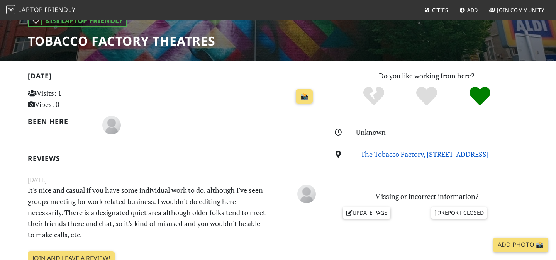 Image resolution: width=556 pixels, height=260 pixels. Describe the element at coordinates (459, 213) in the screenshot. I see `a: Report closed` at that location.